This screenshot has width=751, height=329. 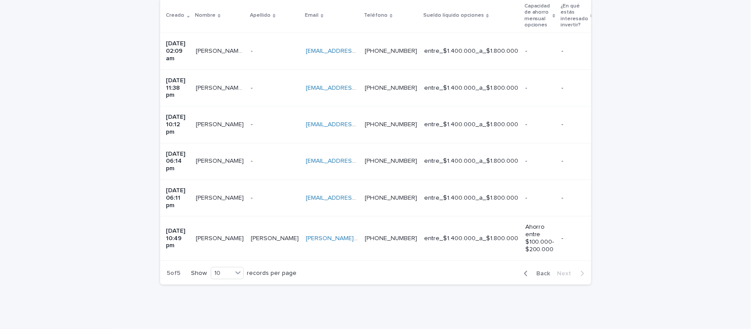 What do you see at coordinates (567, 274) in the screenshot?
I see `span: Next` at bounding box center [567, 274].